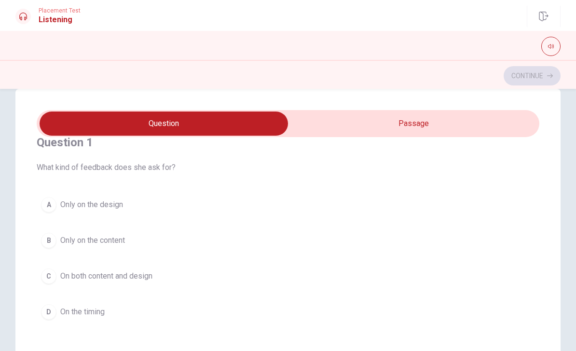 Image resolution: width=576 pixels, height=351 pixels. I want to click on div: D, so click(49, 312).